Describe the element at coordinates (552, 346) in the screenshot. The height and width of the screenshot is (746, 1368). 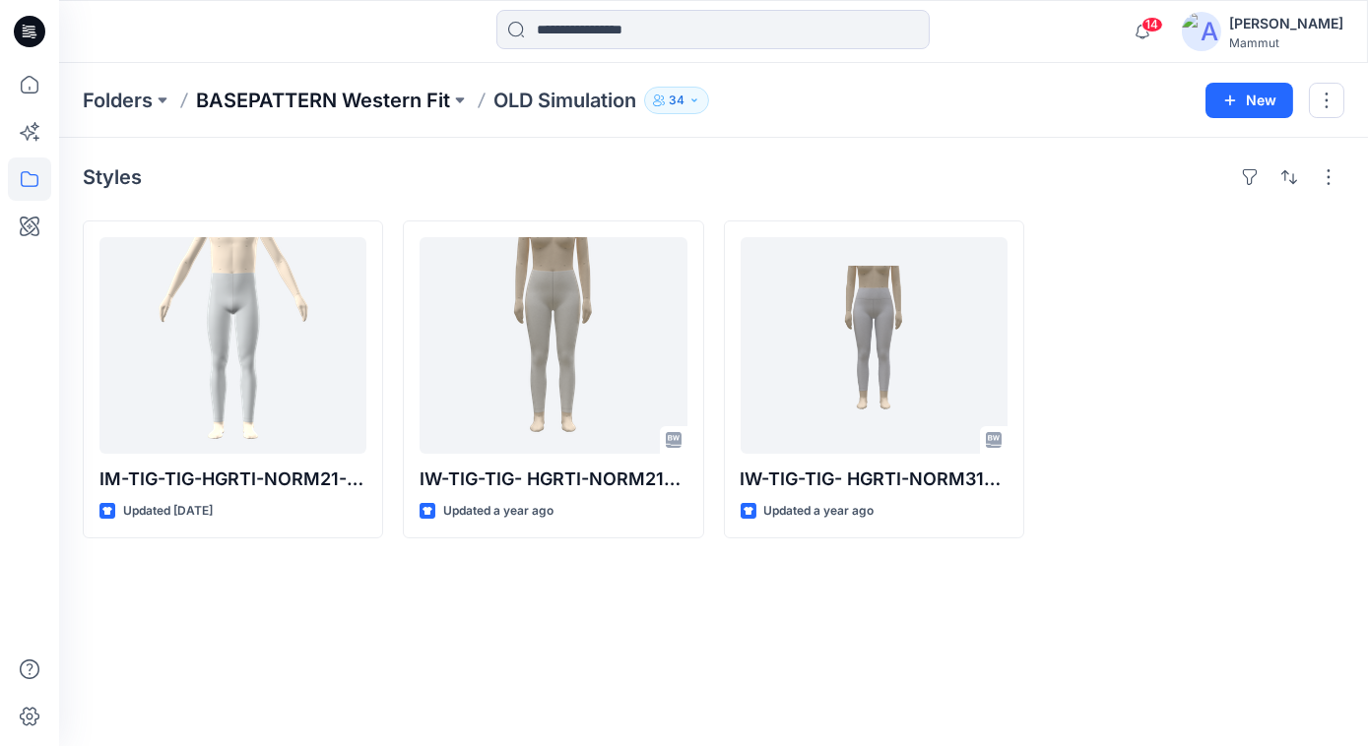
I see `a: IW-TIG-TIG- HGRTI-NORM21-2023-09` at that location.